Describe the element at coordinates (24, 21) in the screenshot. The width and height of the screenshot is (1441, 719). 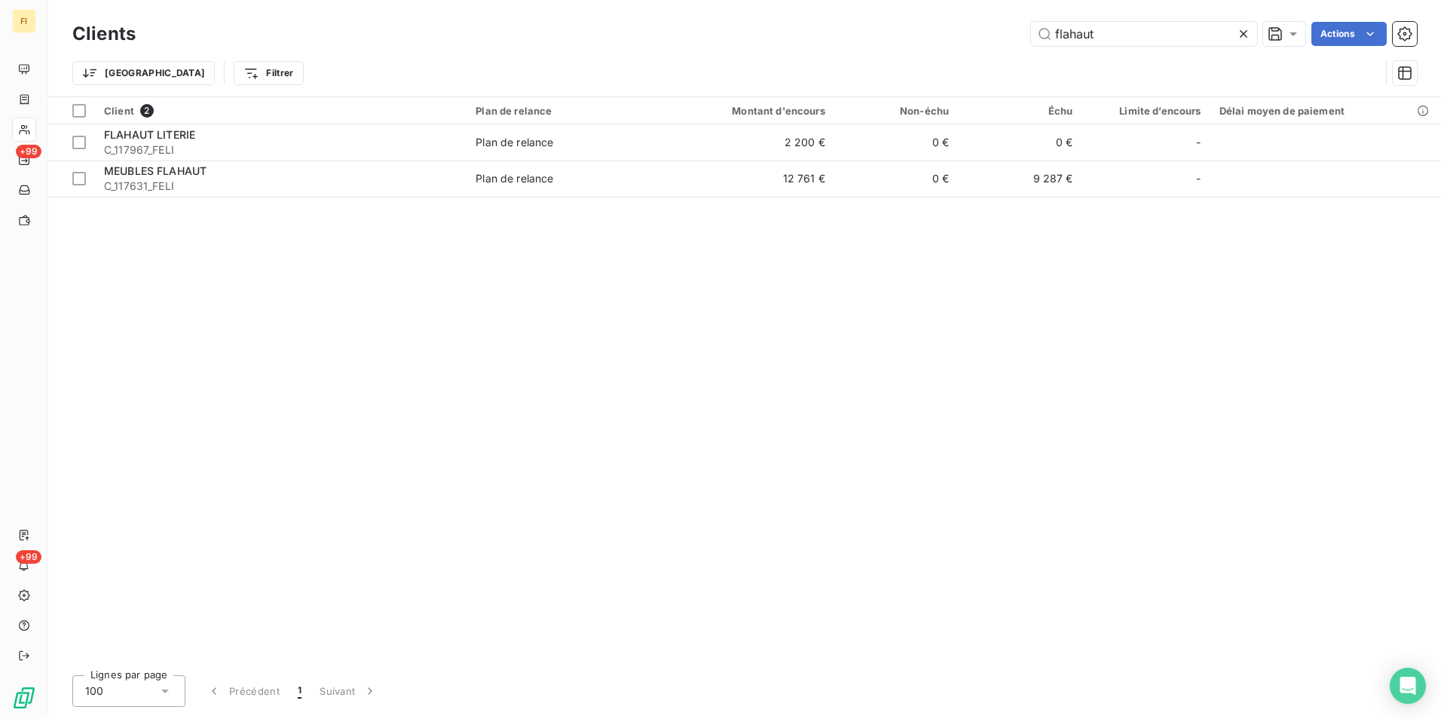
I see `div: FI` at that location.